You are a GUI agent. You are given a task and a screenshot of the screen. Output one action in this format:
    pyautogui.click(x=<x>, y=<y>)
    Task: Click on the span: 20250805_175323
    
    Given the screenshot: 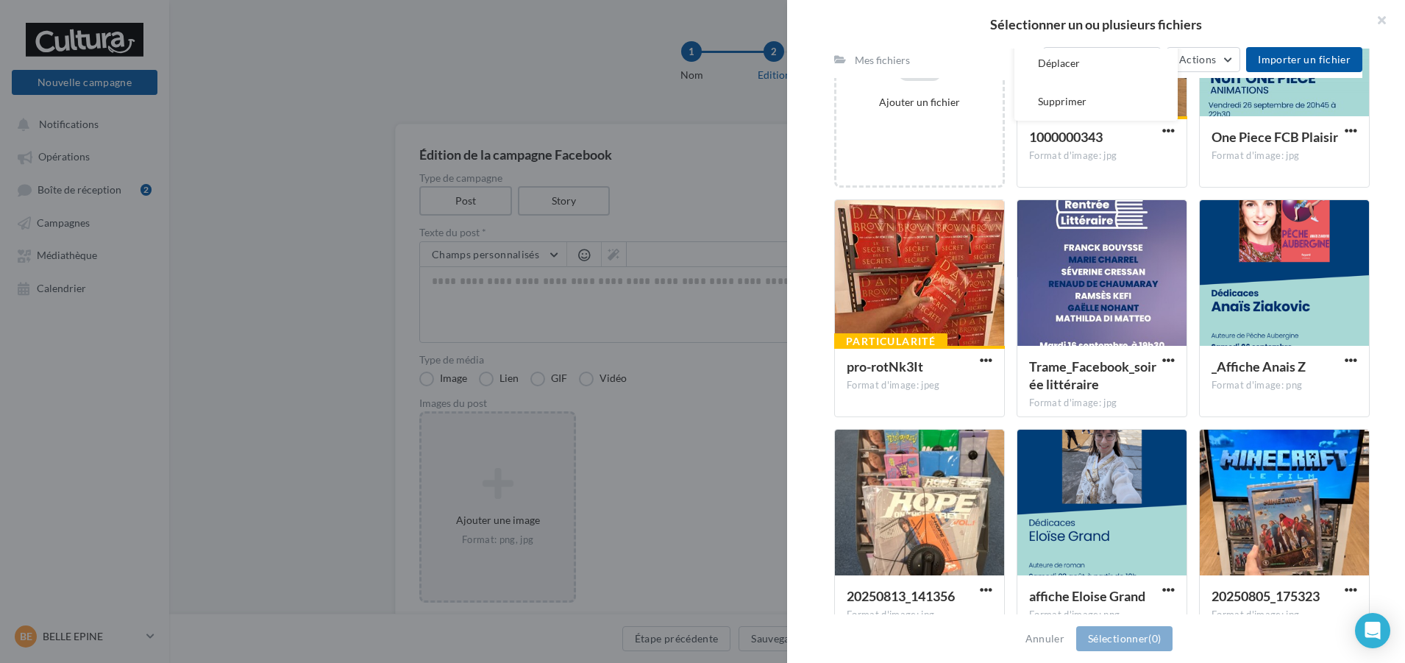 What is the action you would take?
    pyautogui.click(x=1265, y=596)
    